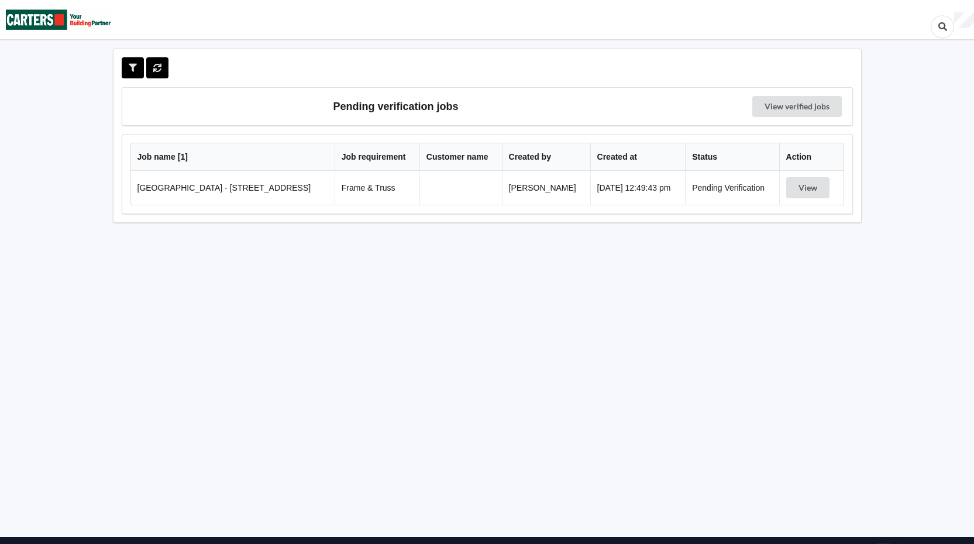  Describe the element at coordinates (377, 157) in the screenshot. I see `th: Job requirement` at that location.